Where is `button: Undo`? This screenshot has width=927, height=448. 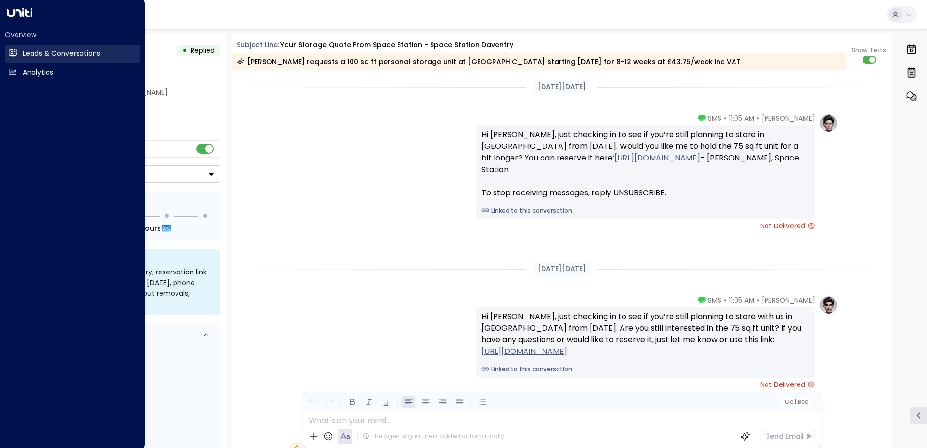
button: Undo is located at coordinates (312, 402).